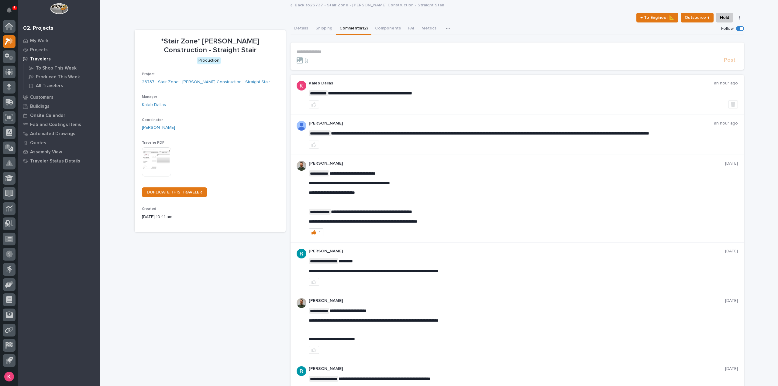  Describe the element at coordinates (354, 29) in the screenshot. I see `button: Comments (12)` at that location.